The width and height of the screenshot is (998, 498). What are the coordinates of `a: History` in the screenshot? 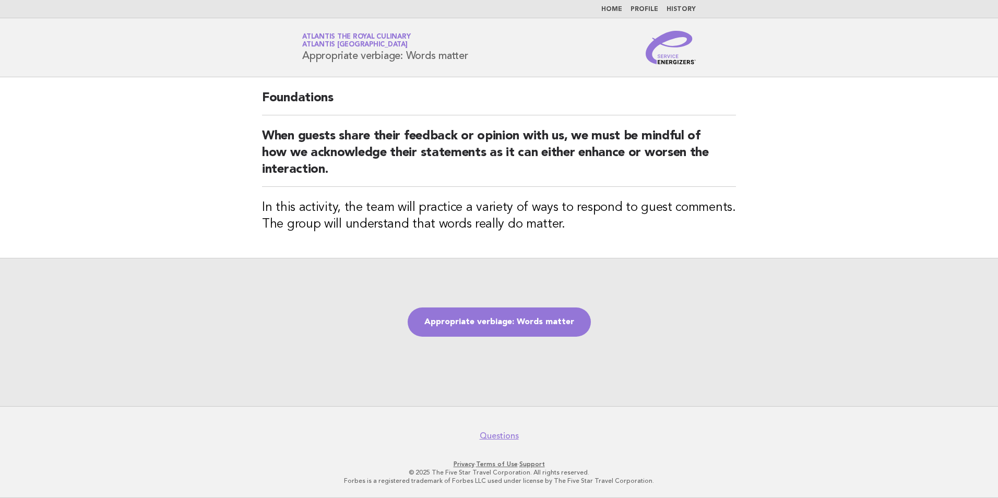 It's located at (681, 9).